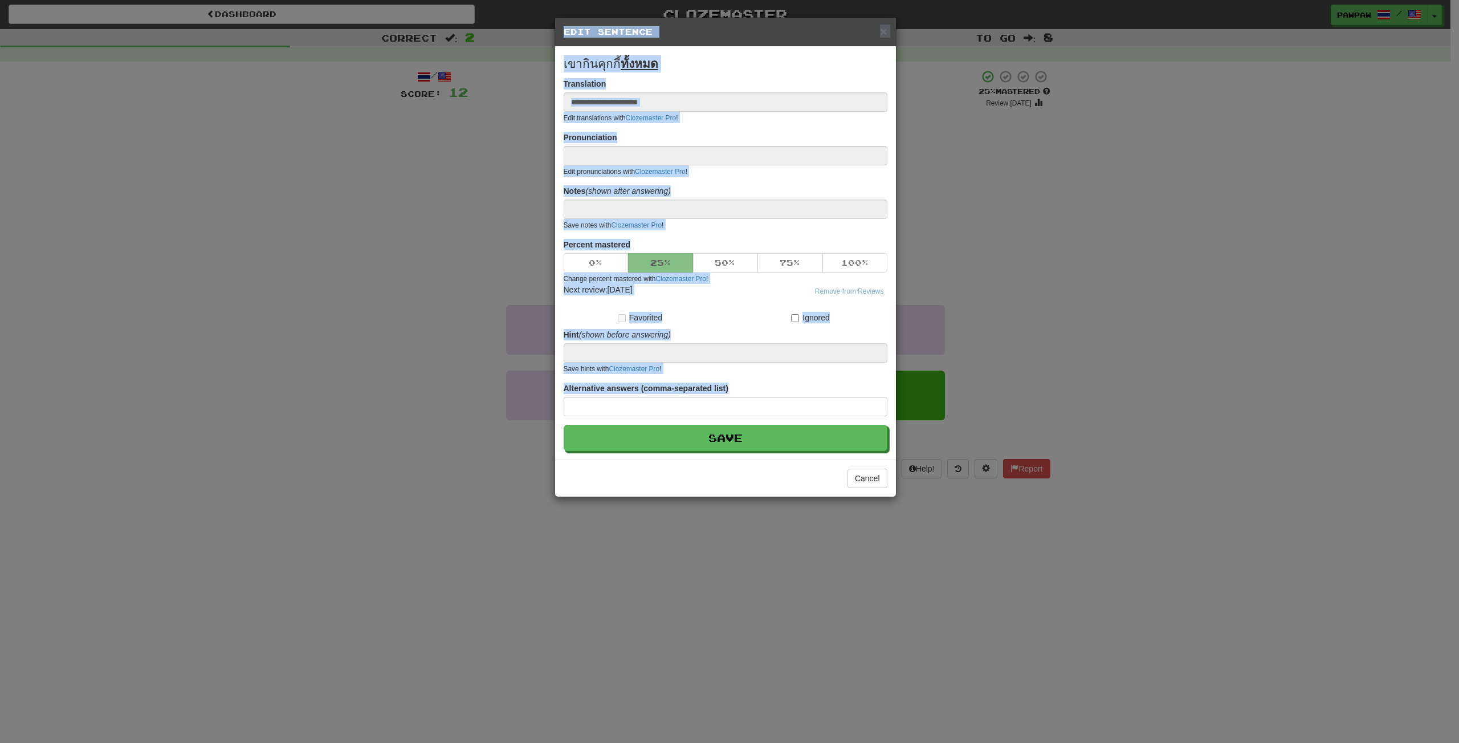 Image resolution: width=1459 pixels, height=743 pixels. What do you see at coordinates (640, 317) in the screenshot?
I see `label: Favorited` at bounding box center [640, 317].